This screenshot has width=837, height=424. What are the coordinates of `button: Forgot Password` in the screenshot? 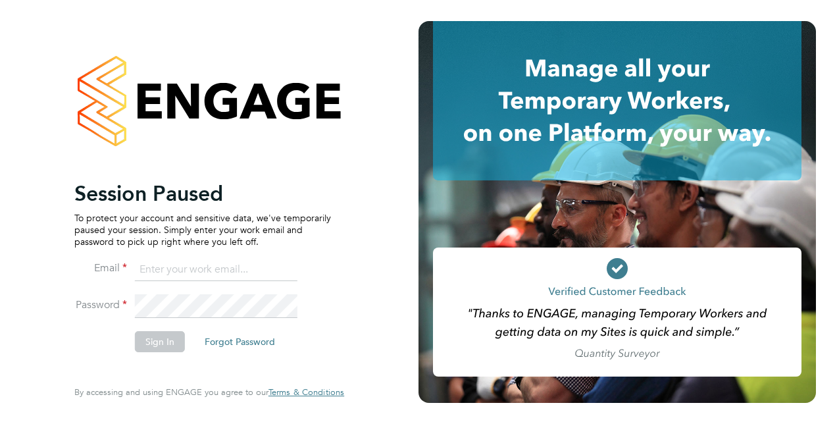 It's located at (240, 342).